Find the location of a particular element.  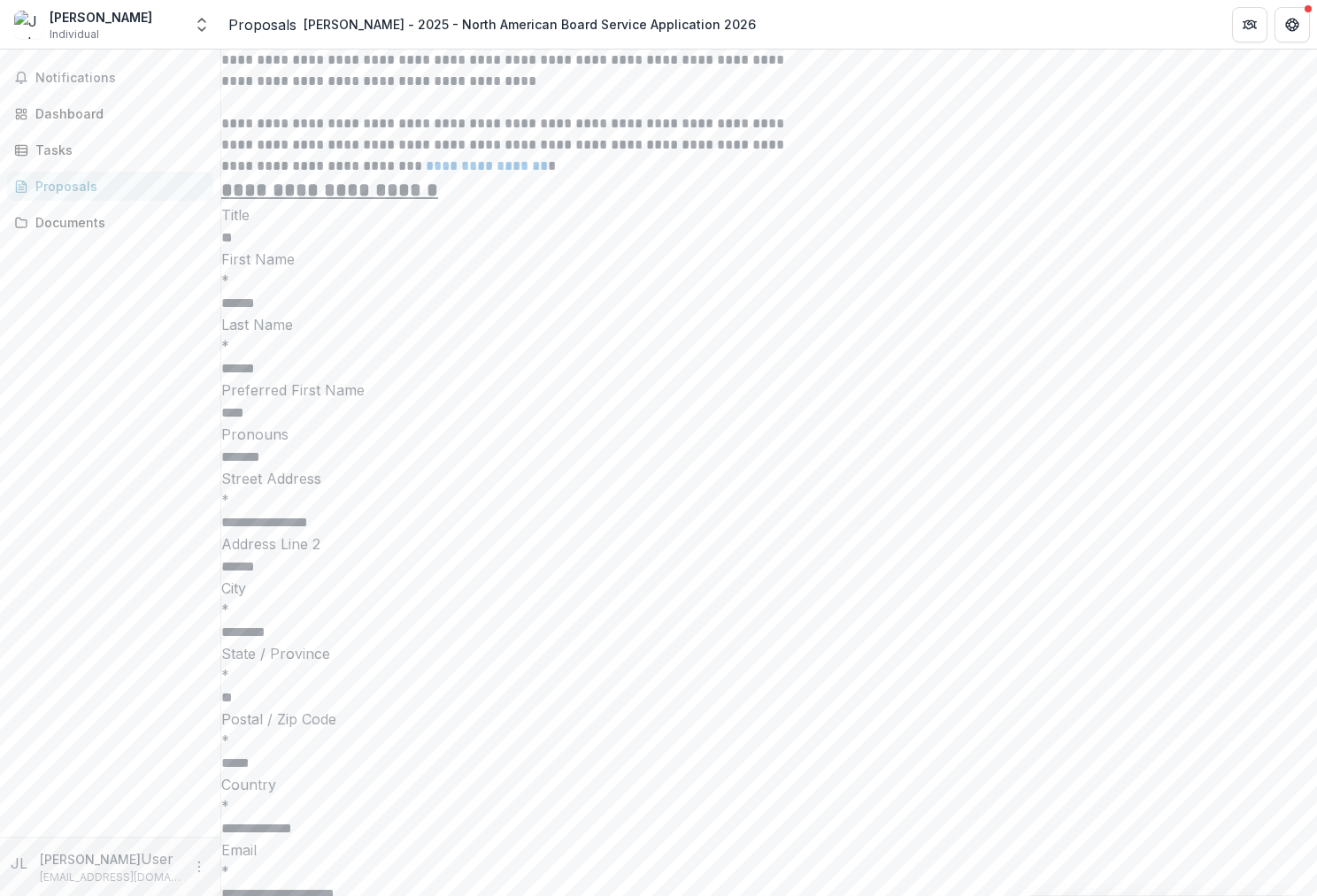

p: Preferred First Name is located at coordinates (769, 390).